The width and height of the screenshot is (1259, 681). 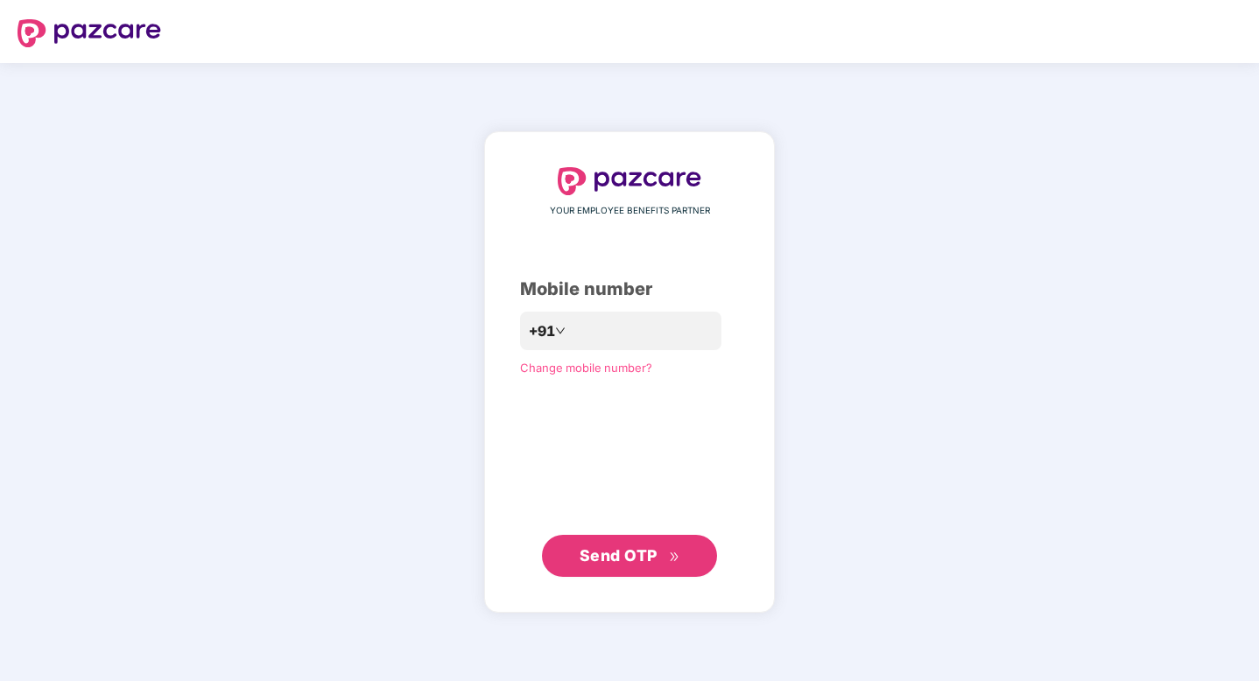 What do you see at coordinates (674, 557) in the screenshot?
I see `span: double-right` at bounding box center [674, 557].